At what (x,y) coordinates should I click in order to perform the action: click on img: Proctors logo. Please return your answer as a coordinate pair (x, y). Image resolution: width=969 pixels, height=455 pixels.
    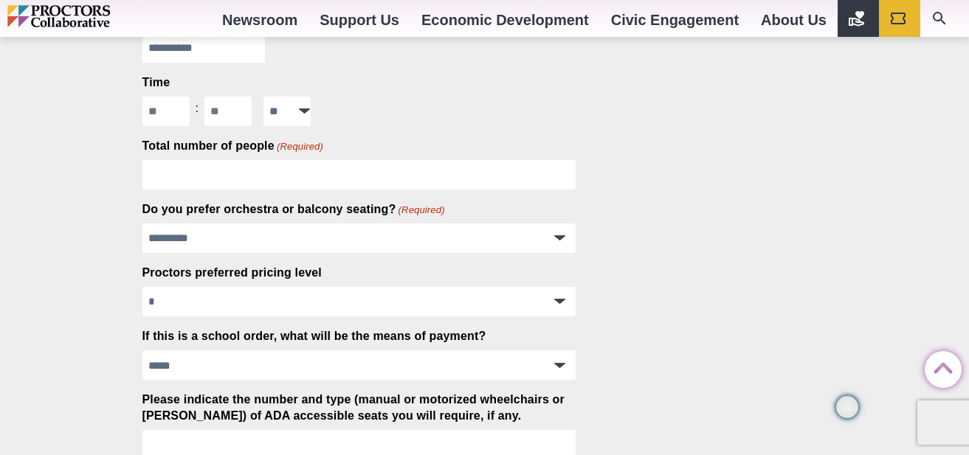
    Looking at the image, I should click on (90, 16).